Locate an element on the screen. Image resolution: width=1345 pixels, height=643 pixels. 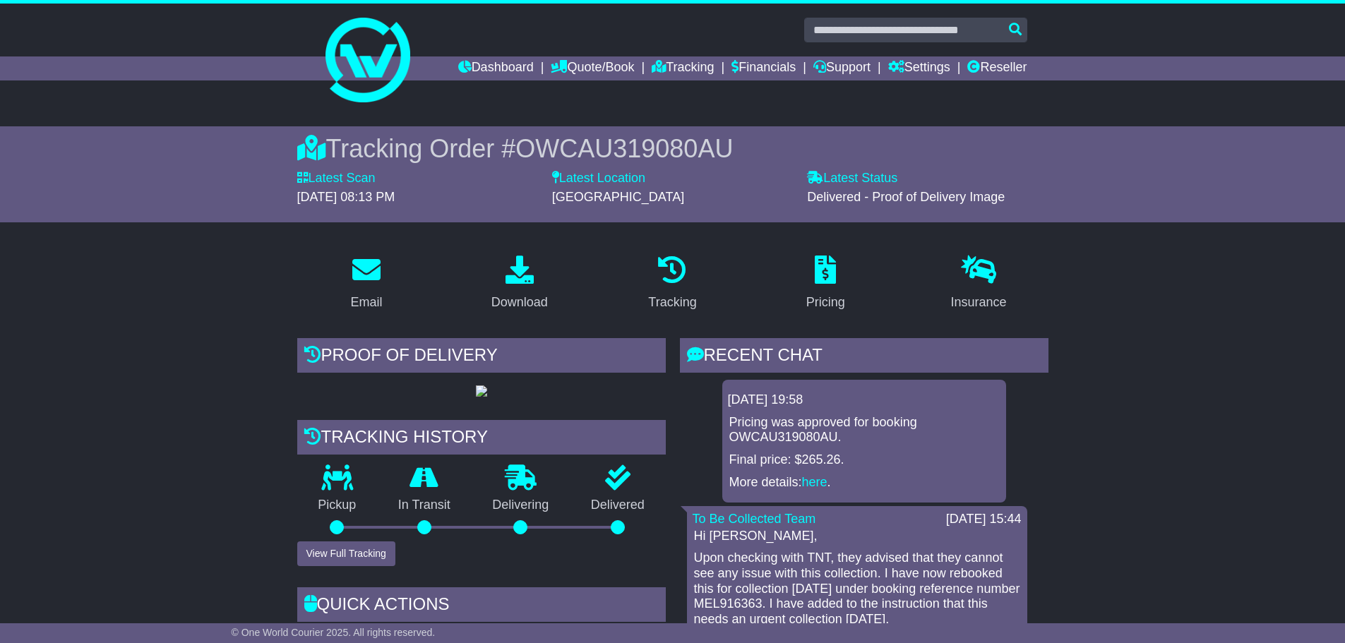
a: Email is located at coordinates (366, 284).